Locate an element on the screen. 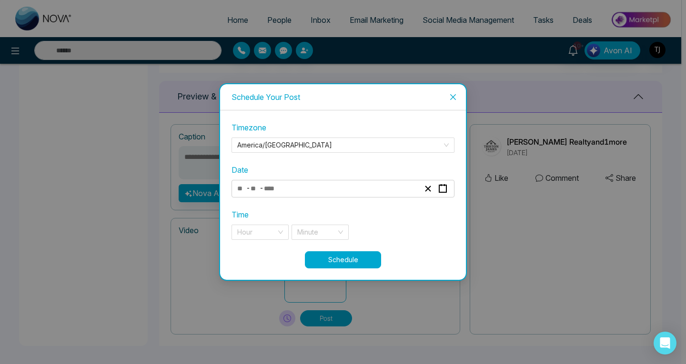 This screenshot has width=686, height=364. label: Timezone is located at coordinates (343, 128).